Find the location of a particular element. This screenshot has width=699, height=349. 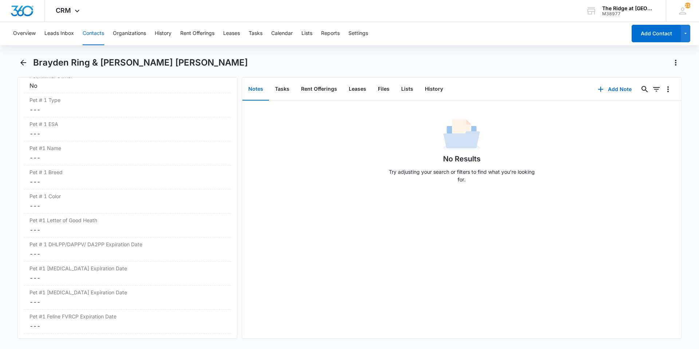

button: Search... is located at coordinates (645, 89).